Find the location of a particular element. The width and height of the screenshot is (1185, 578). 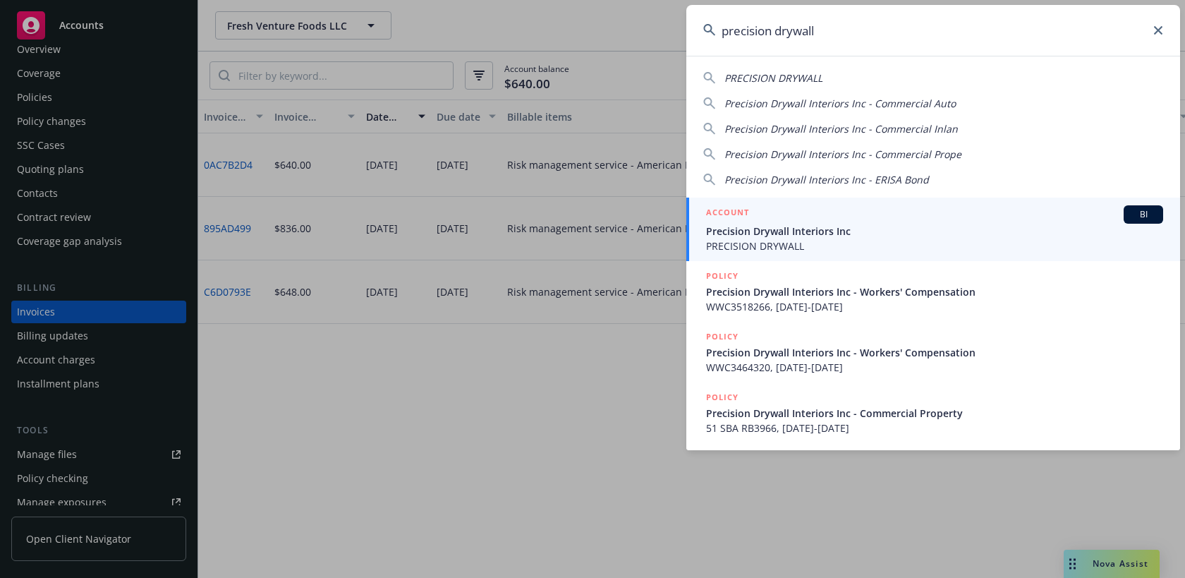

span: Precision Drywall Interiors Inc - Commercial Property is located at coordinates (935, 413).